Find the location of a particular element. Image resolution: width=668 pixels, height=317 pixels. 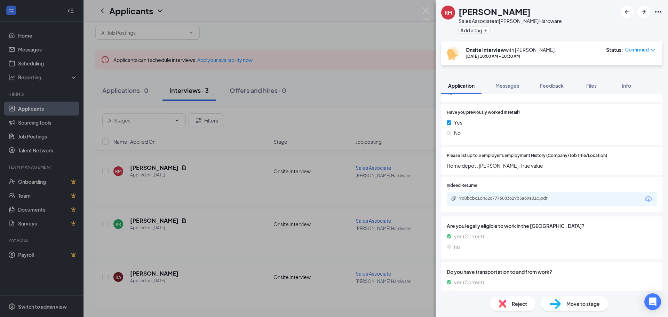

div: 9d0bcbc1d462c7776083629b5a69a01c.pdf is located at coordinates (508, 198).